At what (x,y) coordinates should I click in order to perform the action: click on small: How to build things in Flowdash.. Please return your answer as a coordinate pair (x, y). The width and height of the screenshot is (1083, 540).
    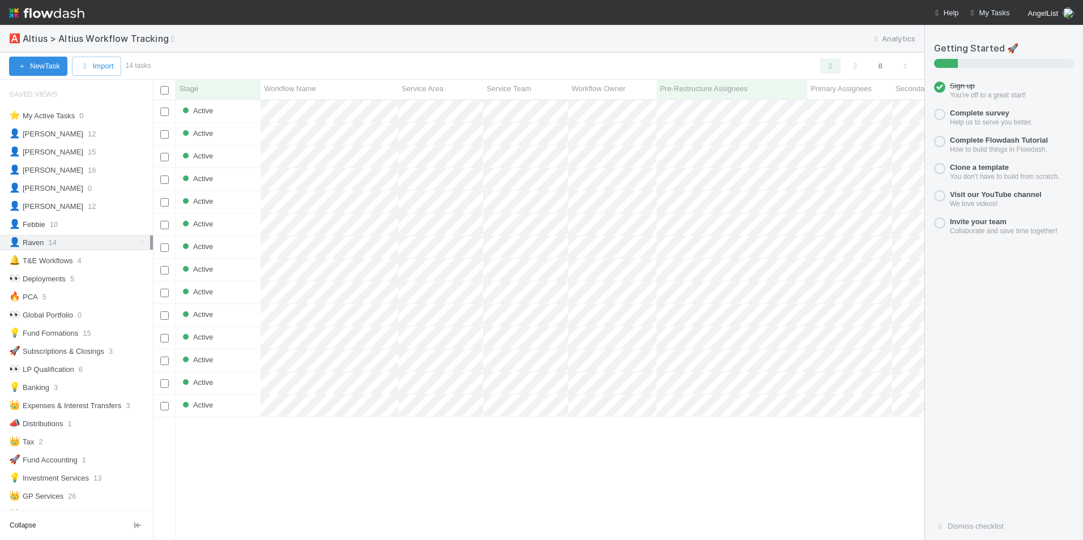
    Looking at the image, I should click on (999, 150).